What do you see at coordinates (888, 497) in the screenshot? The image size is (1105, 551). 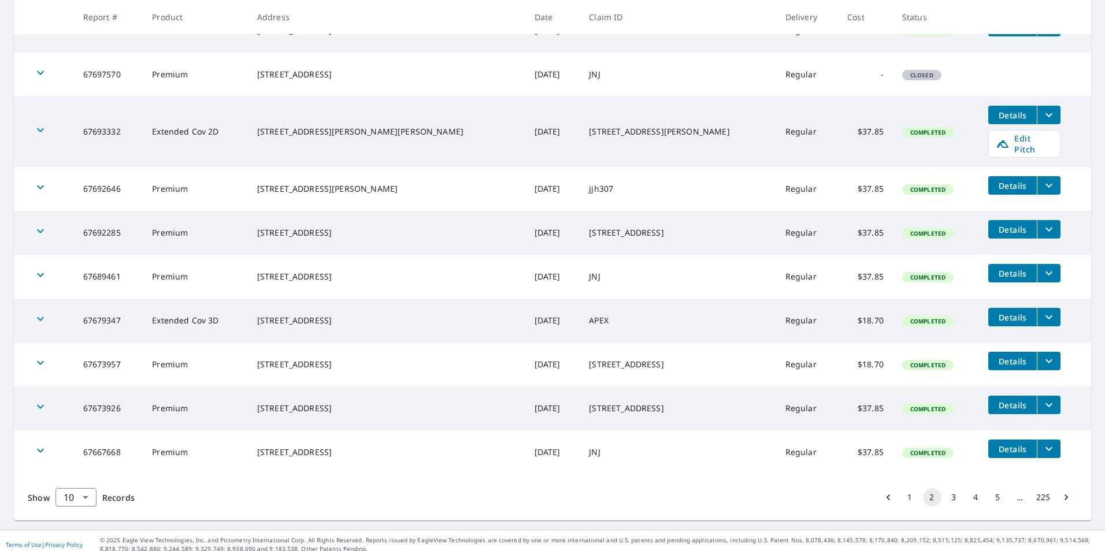 I see `button: Go to previous page` at bounding box center [888, 497].